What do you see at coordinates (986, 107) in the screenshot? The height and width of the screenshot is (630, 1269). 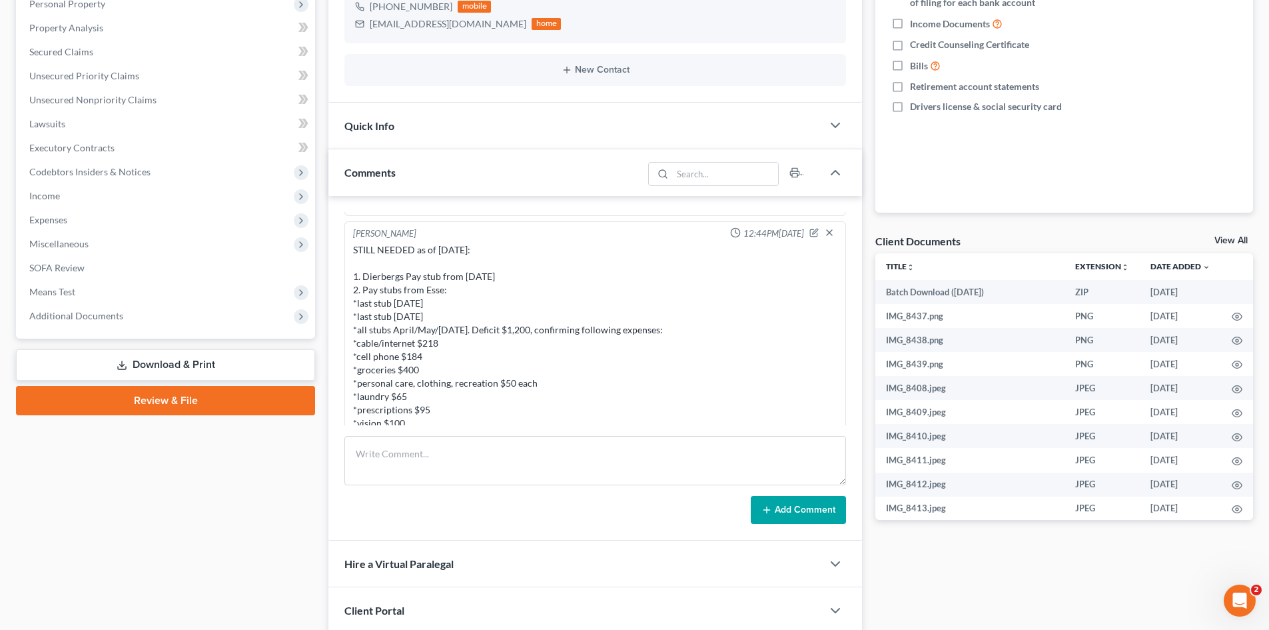 I see `span: Drivers license & social security card` at bounding box center [986, 107].